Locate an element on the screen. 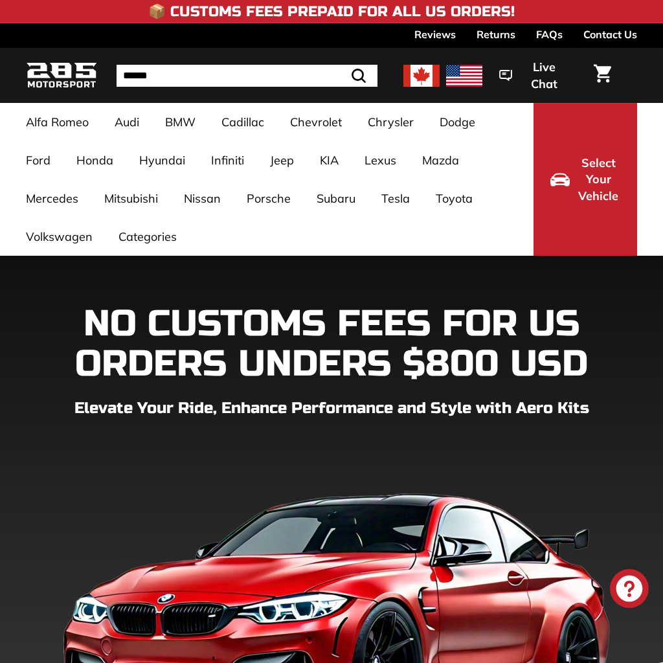 The height and width of the screenshot is (663, 663). a: Returns is located at coordinates (496, 34).